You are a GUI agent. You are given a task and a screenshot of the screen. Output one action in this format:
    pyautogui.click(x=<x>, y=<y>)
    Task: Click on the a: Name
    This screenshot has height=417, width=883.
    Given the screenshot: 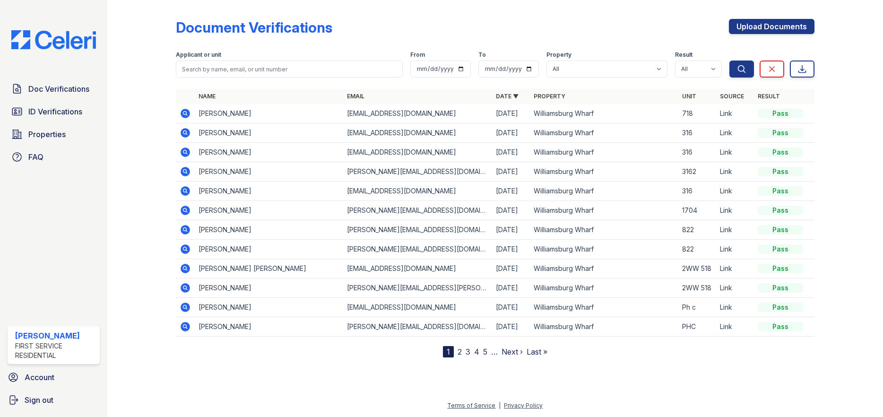 What is the action you would take?
    pyautogui.click(x=207, y=96)
    